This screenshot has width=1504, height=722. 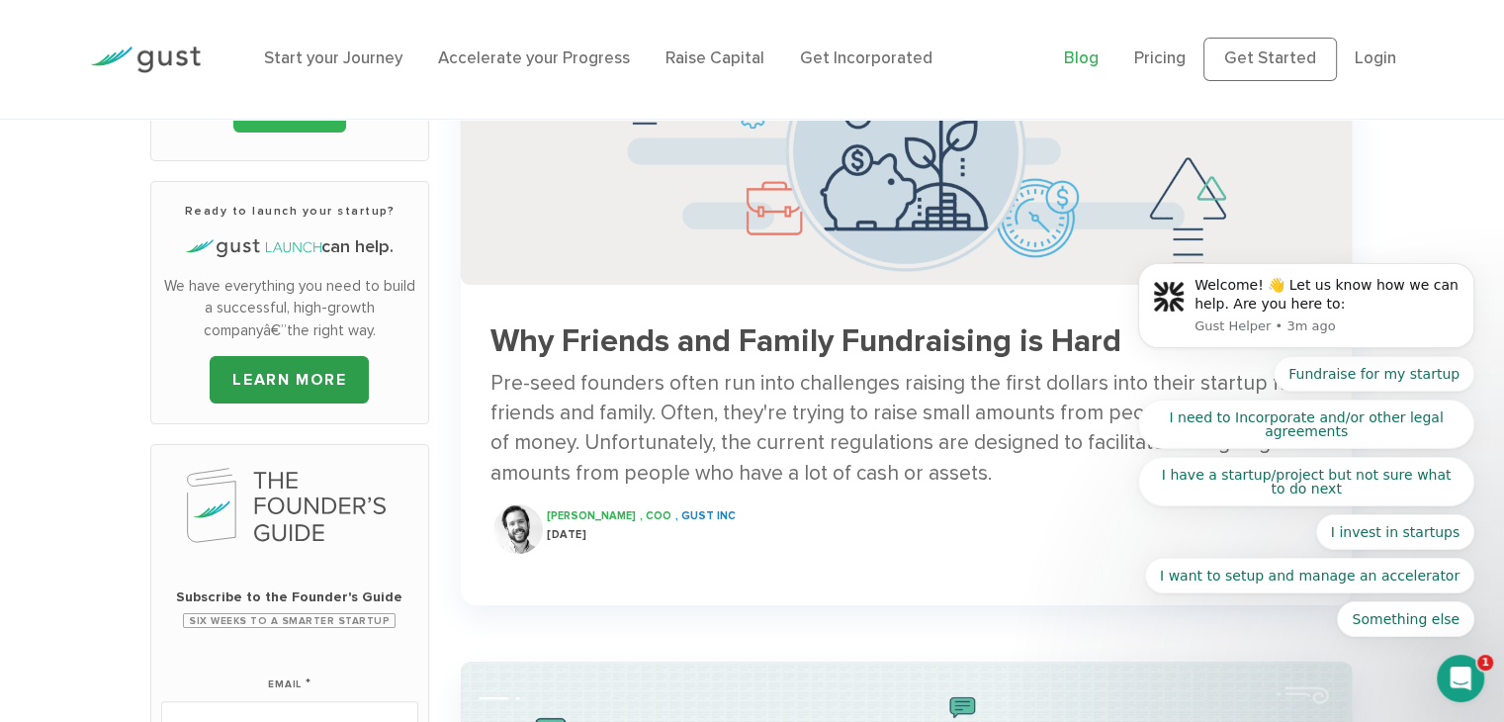 What do you see at coordinates (656, 515) in the screenshot?
I see `span: , COO` at bounding box center [656, 515].